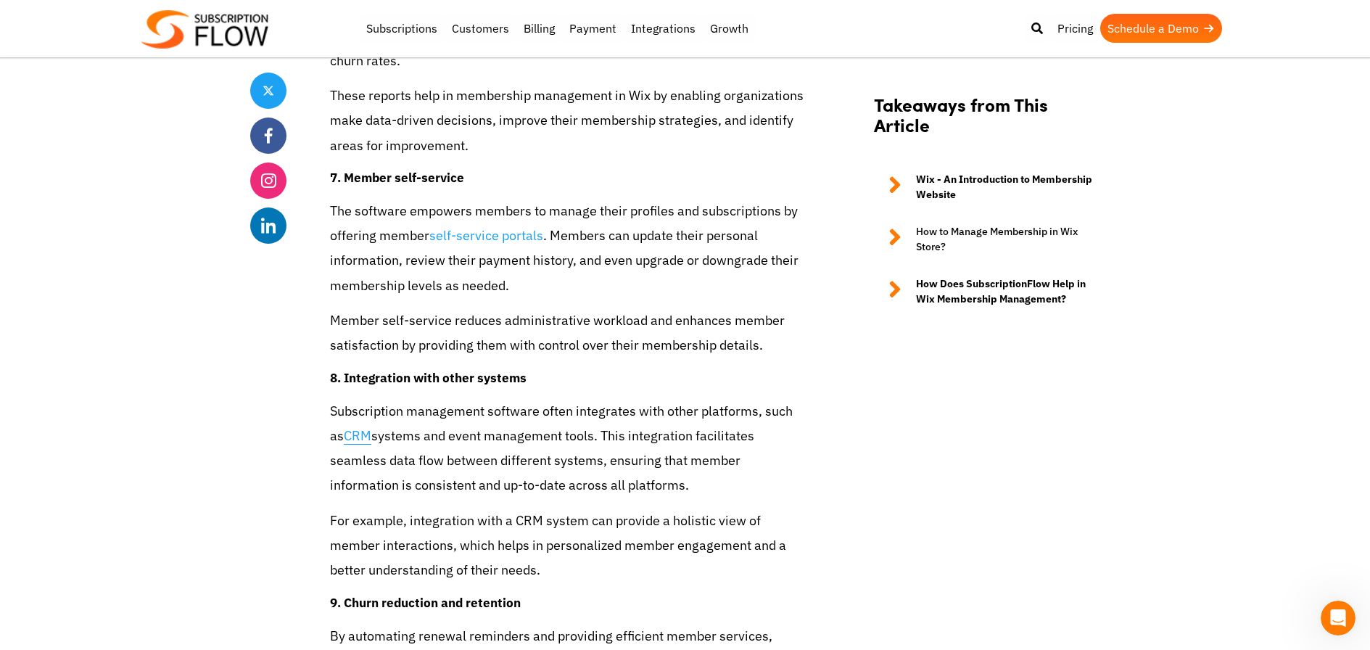  What do you see at coordinates (569, 448) in the screenshot?
I see `p: Subscription management software often integrates with other platforms, such as systems and event...` at bounding box center [569, 448].